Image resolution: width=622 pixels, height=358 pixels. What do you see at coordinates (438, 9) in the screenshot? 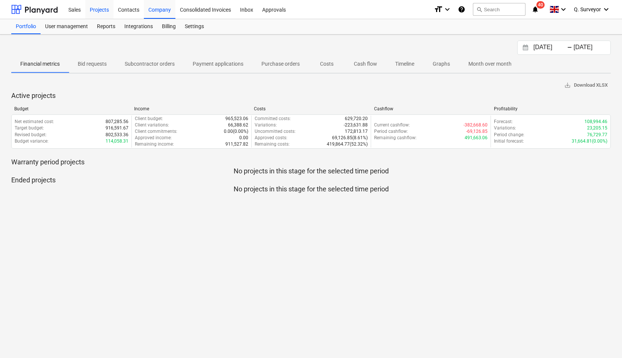
I see `i: format_size` at bounding box center [438, 9].